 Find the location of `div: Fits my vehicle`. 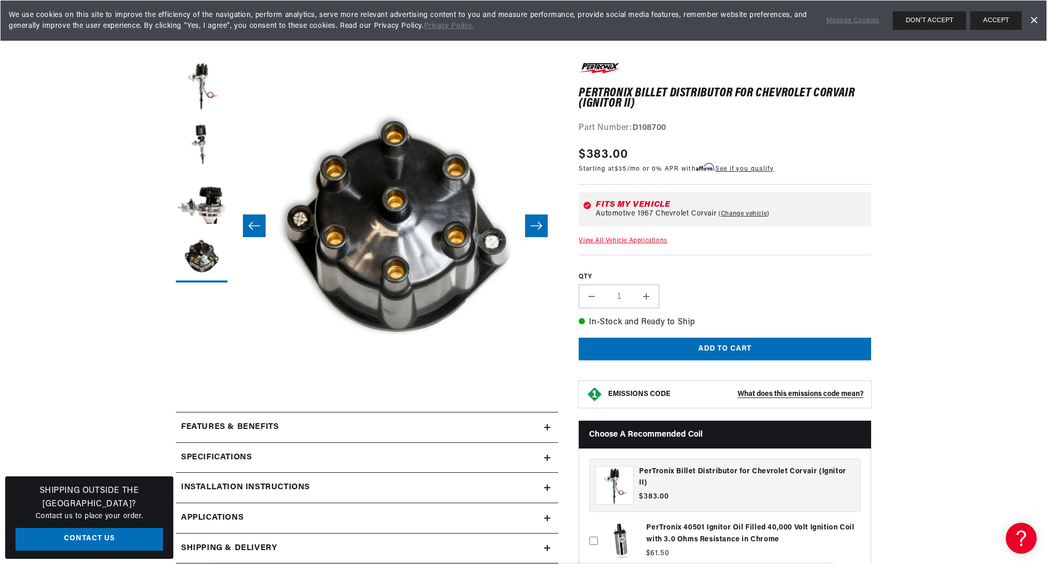

div: Fits my vehicle is located at coordinates (731, 205).